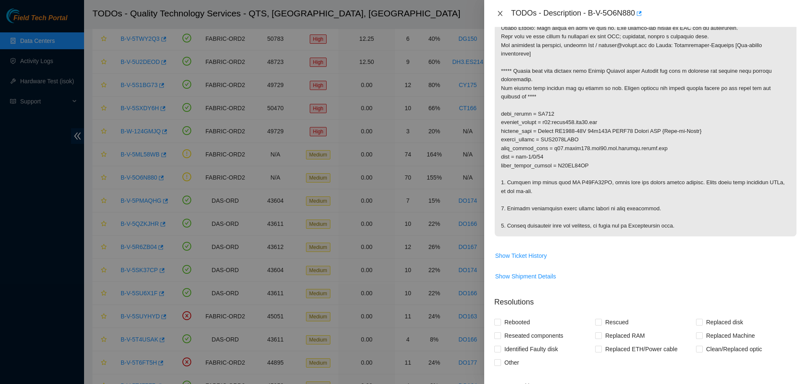 This screenshot has width=807, height=384. What do you see at coordinates (654, 13) in the screenshot?
I see `div: TODOs - Description - B-V-5O6N880` at bounding box center [654, 13].